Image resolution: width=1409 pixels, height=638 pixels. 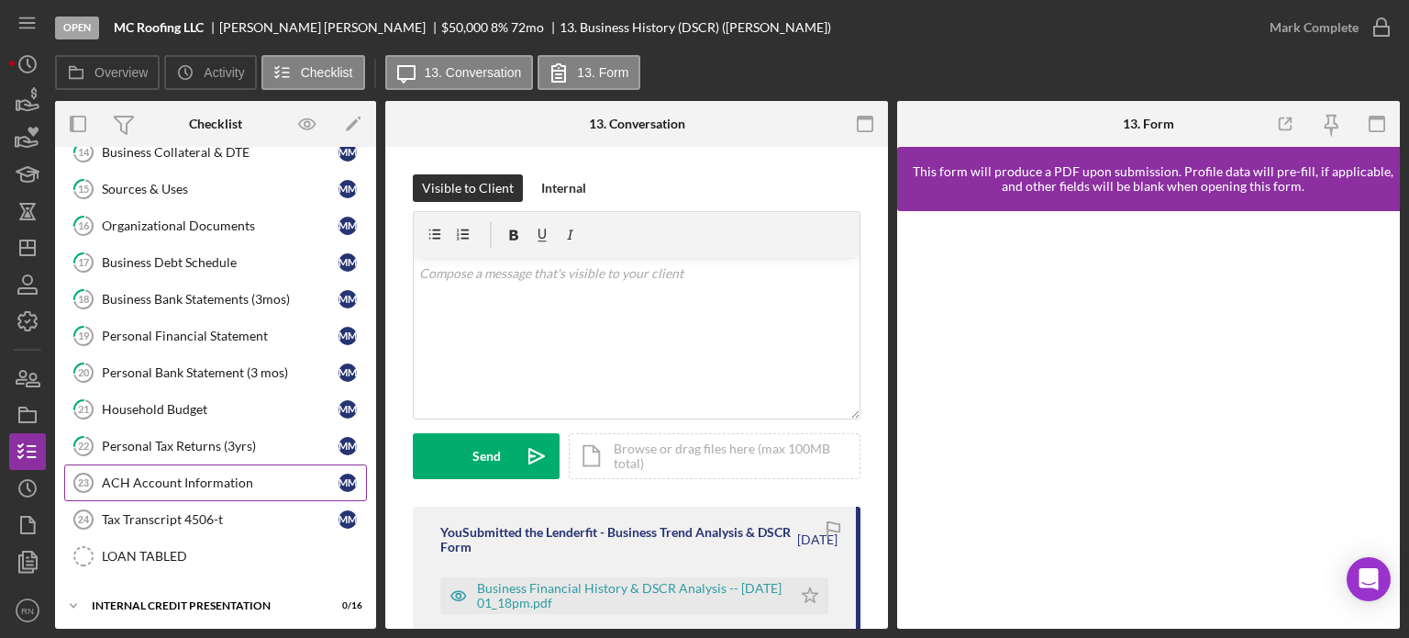 What do you see at coordinates (817, 539) in the screenshot?
I see `time: 2025-08-21 17:18` at bounding box center [817, 539].